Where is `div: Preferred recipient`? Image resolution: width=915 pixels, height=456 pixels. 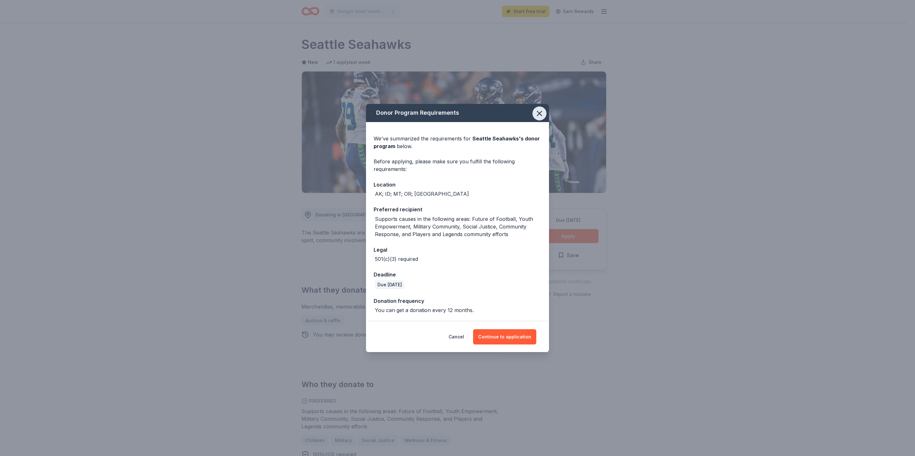 div: Preferred recipient is located at coordinates (458, 209).